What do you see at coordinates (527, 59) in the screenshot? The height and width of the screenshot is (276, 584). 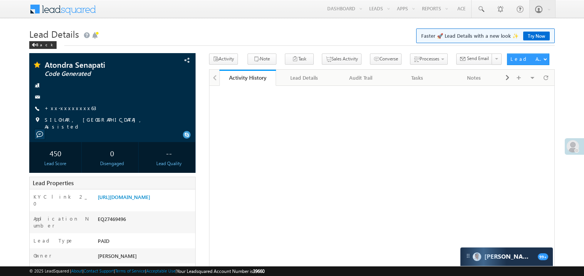 I see `div: Lead Actions` at bounding box center [527, 59].